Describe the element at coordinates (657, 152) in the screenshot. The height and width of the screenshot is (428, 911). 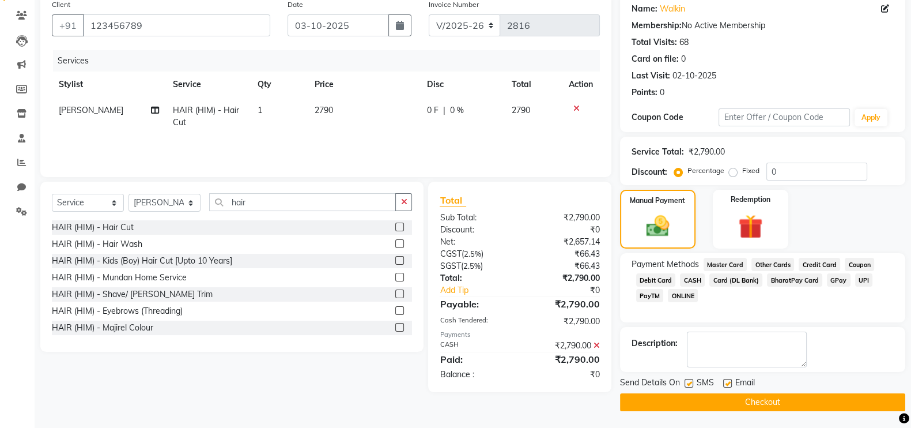
I see `div: Service Total:` at that location.